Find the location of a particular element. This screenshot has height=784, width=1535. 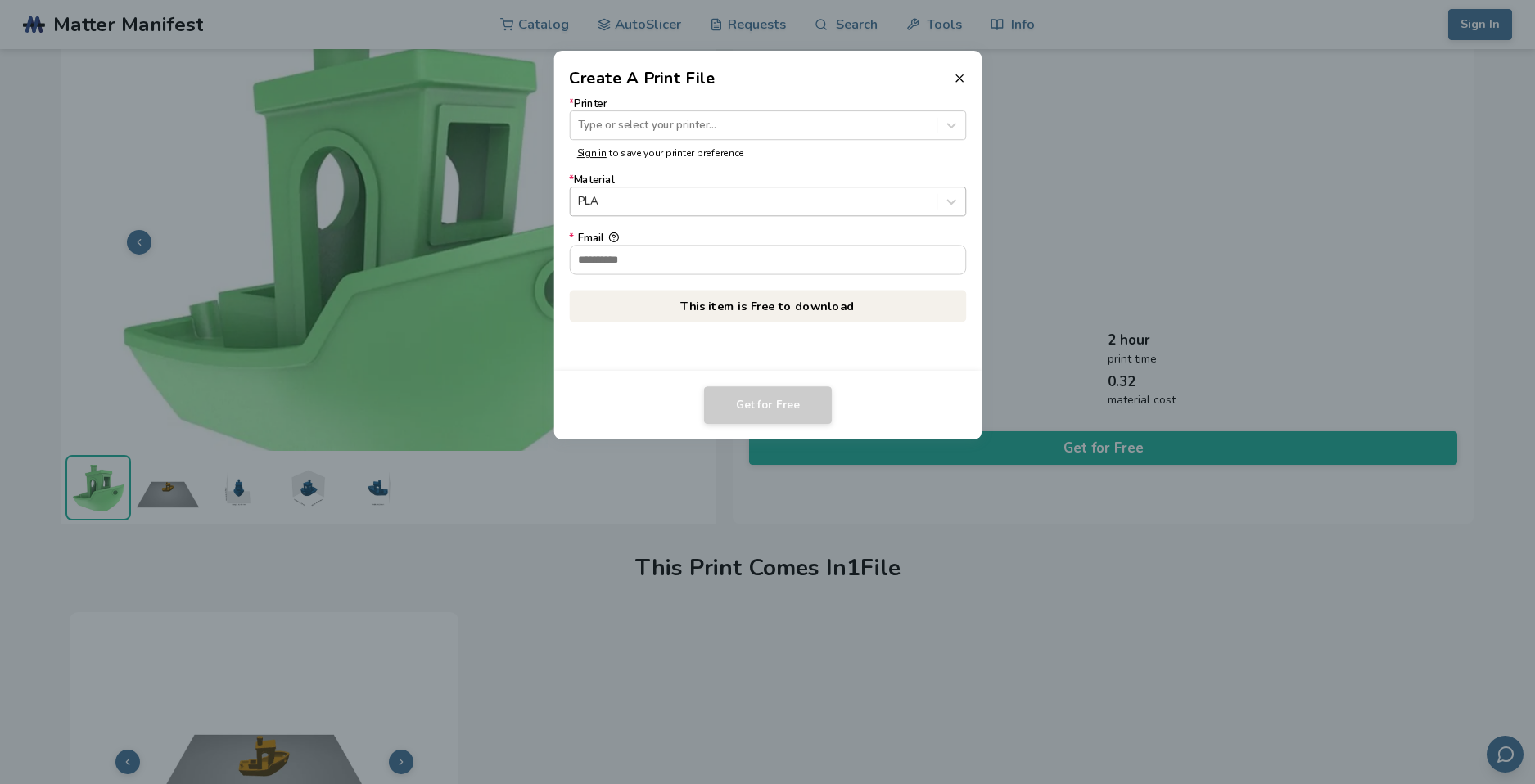

input: *PrinterType or select your printer... is located at coordinates (580, 125).